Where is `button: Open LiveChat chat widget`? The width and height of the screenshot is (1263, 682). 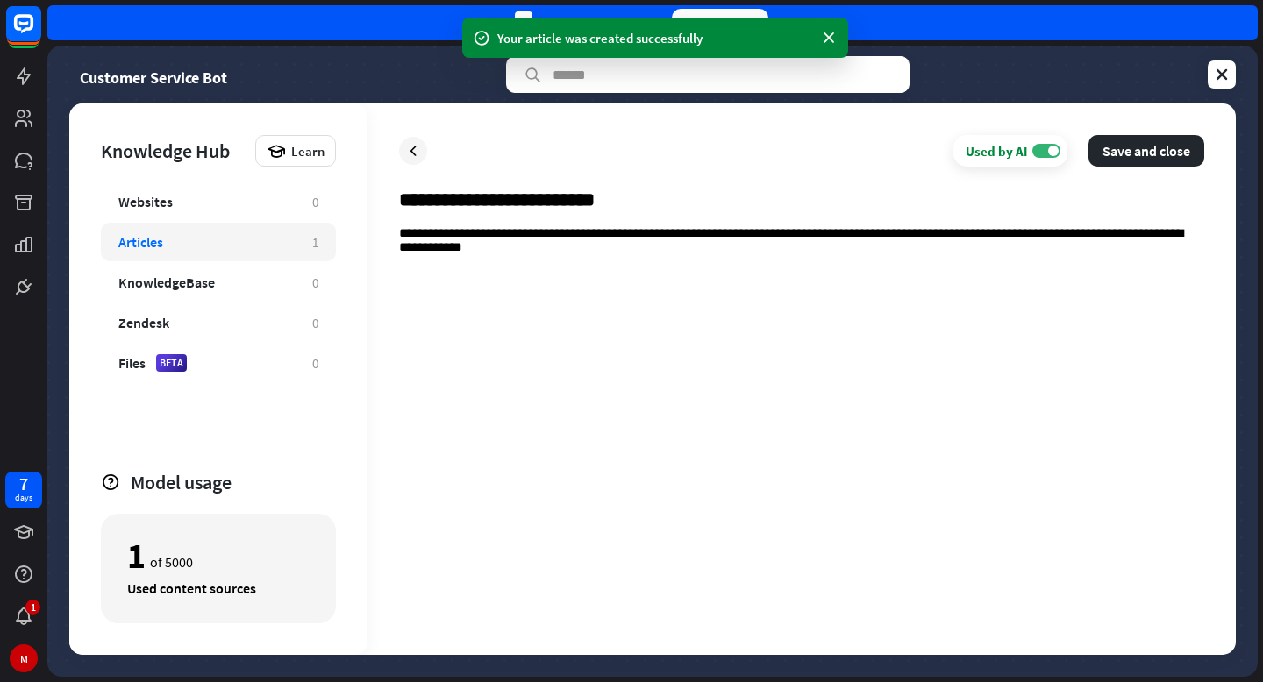 button: Open LiveChat chat widget is located at coordinates (40, 33).